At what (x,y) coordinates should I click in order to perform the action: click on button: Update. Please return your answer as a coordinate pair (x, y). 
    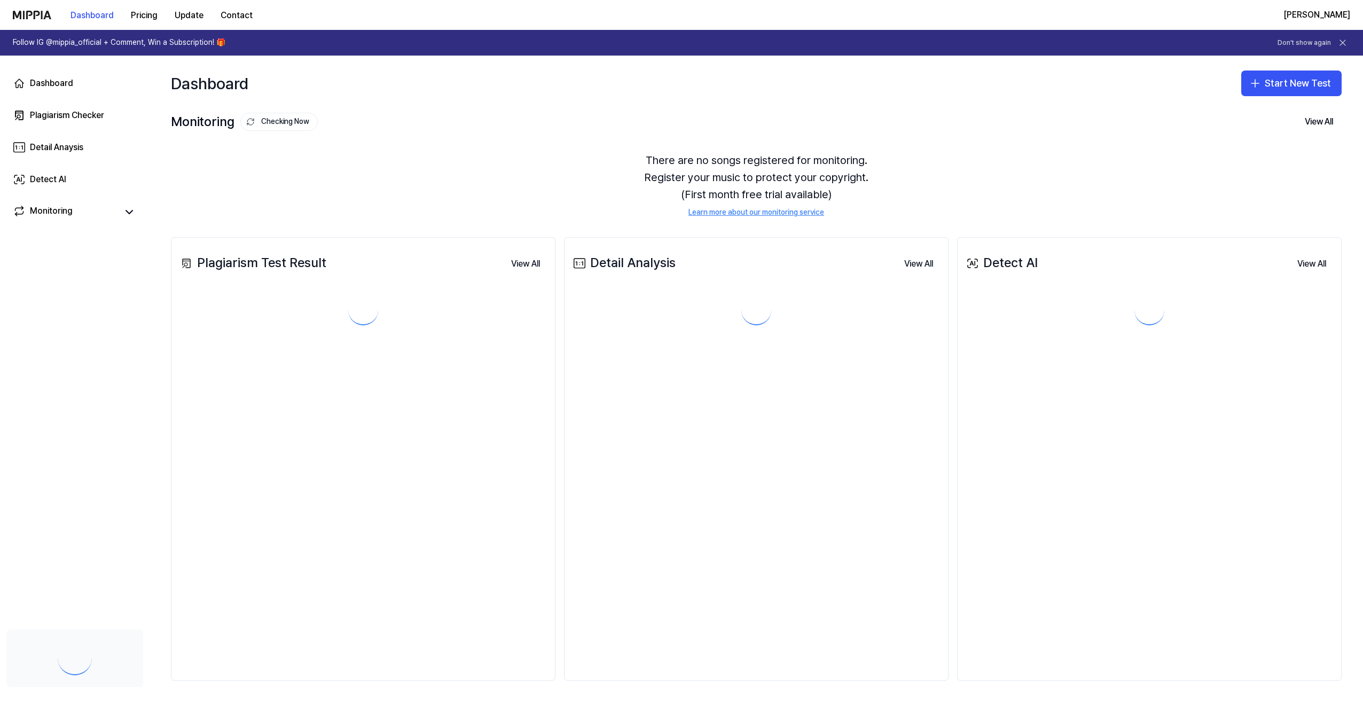
    Looking at the image, I should click on (189, 15).